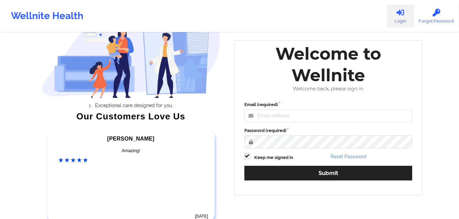 The width and height of the screenshot is (459, 219). Describe the element at coordinates (274, 158) in the screenshot. I see `label: Keep me signed in` at that location.